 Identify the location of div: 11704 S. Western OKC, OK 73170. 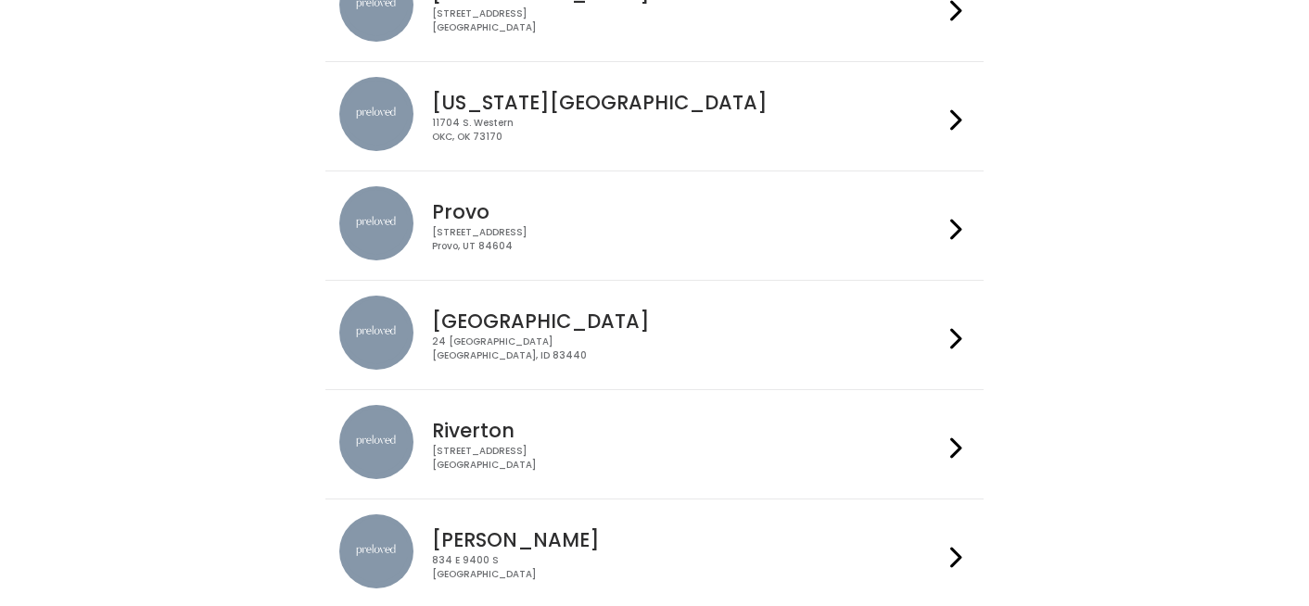
(687, 130).